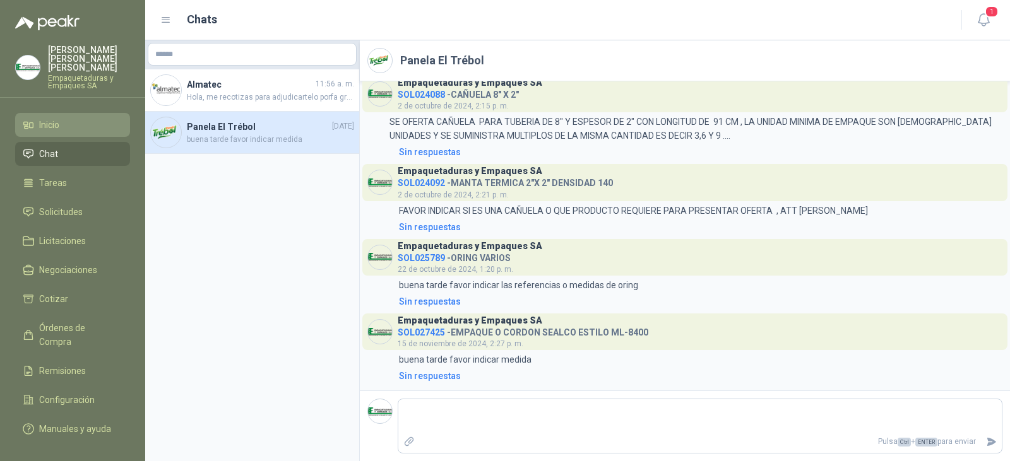 The height and width of the screenshot is (461, 1010). What do you see at coordinates (53, 183) in the screenshot?
I see `span: Tareas` at bounding box center [53, 183].